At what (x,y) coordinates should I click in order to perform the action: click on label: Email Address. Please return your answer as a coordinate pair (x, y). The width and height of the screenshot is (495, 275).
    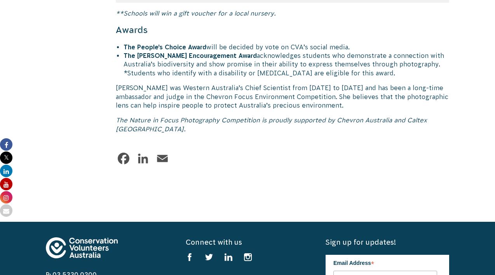
    Looking at the image, I should click on (385, 262).